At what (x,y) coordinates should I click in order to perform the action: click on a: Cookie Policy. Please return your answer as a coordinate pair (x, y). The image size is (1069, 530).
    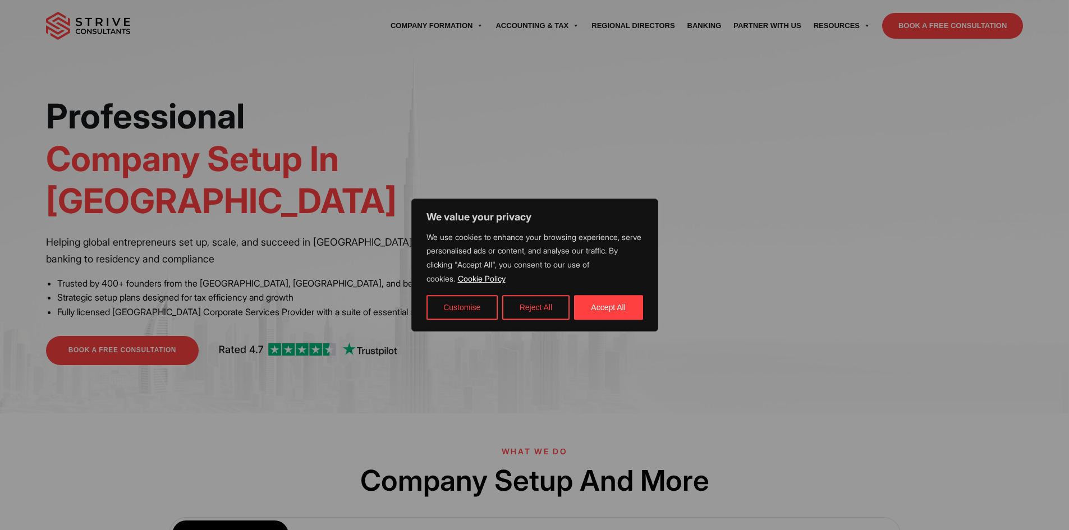
    Looking at the image, I should click on (481, 278).